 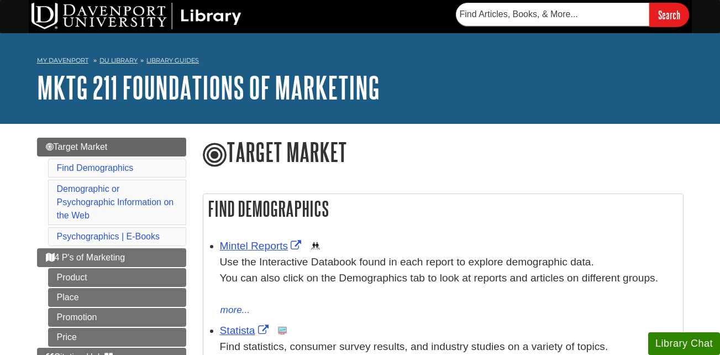 What do you see at coordinates (360, 62) in the screenshot?
I see `nav: breadcrumb` at bounding box center [360, 62].